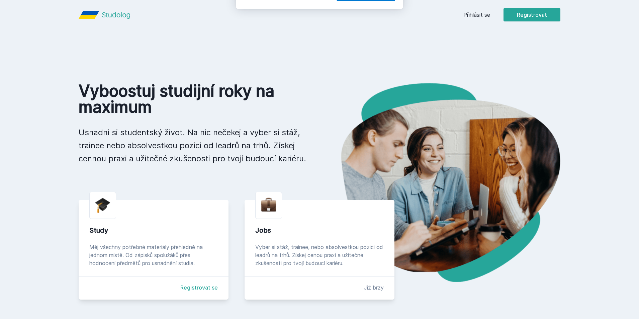 This screenshot has height=319, width=639. What do you see at coordinates (103, 205) in the screenshot?
I see `img: graduation-cap.png` at bounding box center [103, 205].